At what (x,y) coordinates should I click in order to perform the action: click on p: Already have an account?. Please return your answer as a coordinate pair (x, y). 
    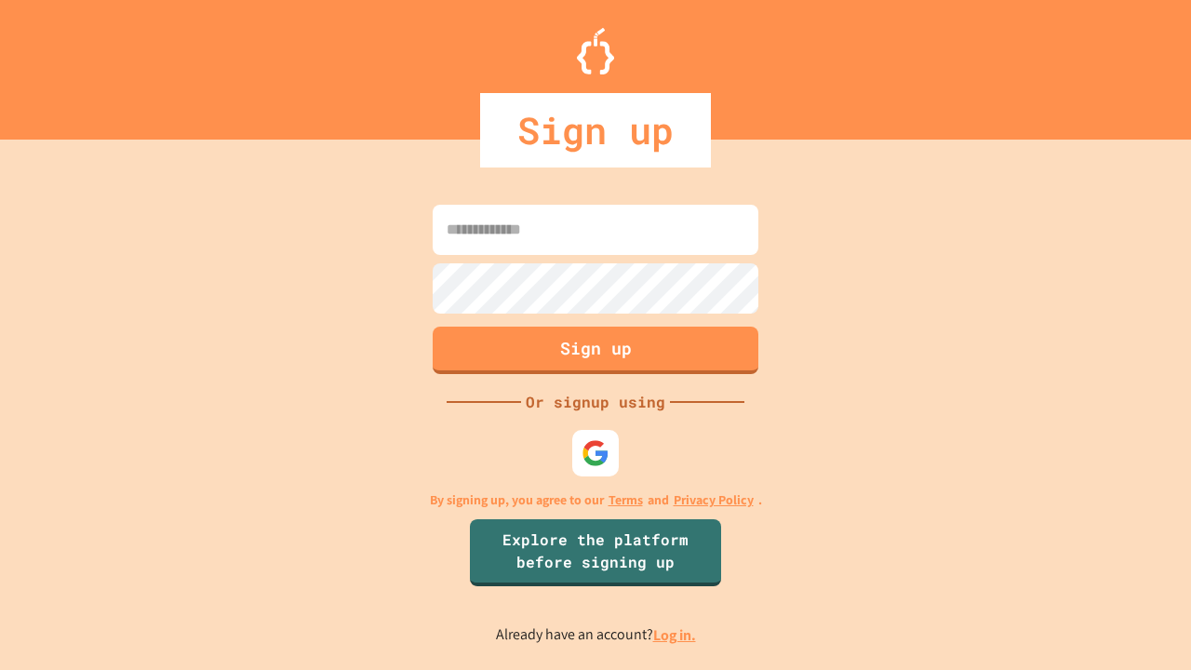
    Looking at the image, I should click on (596, 635).